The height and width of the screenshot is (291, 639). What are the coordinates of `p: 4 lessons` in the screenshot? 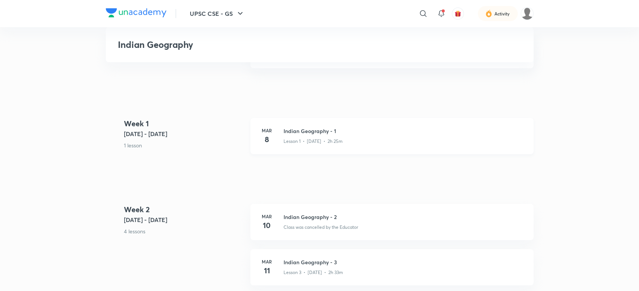 It's located at (184, 231).